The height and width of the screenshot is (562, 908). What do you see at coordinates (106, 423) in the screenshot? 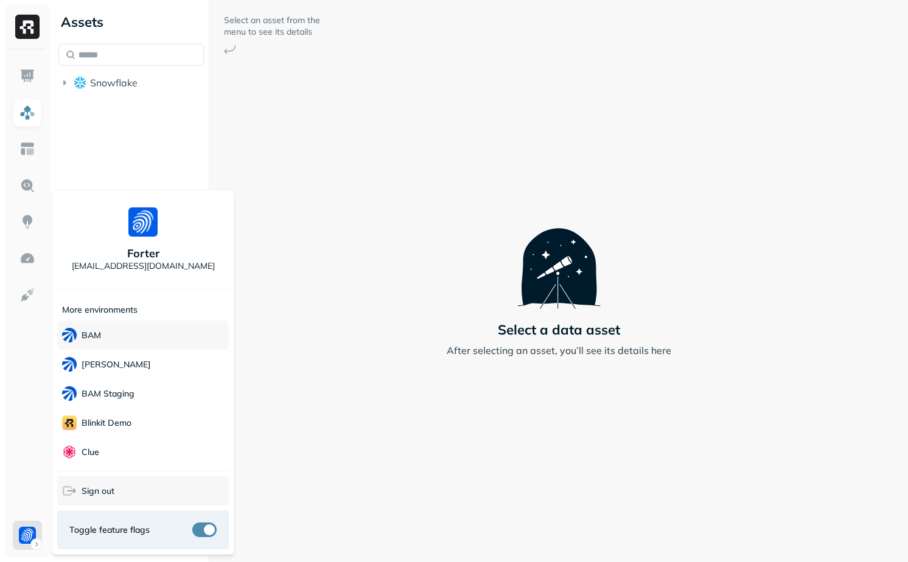
I see `p: Blinkit Demo` at bounding box center [106, 423].